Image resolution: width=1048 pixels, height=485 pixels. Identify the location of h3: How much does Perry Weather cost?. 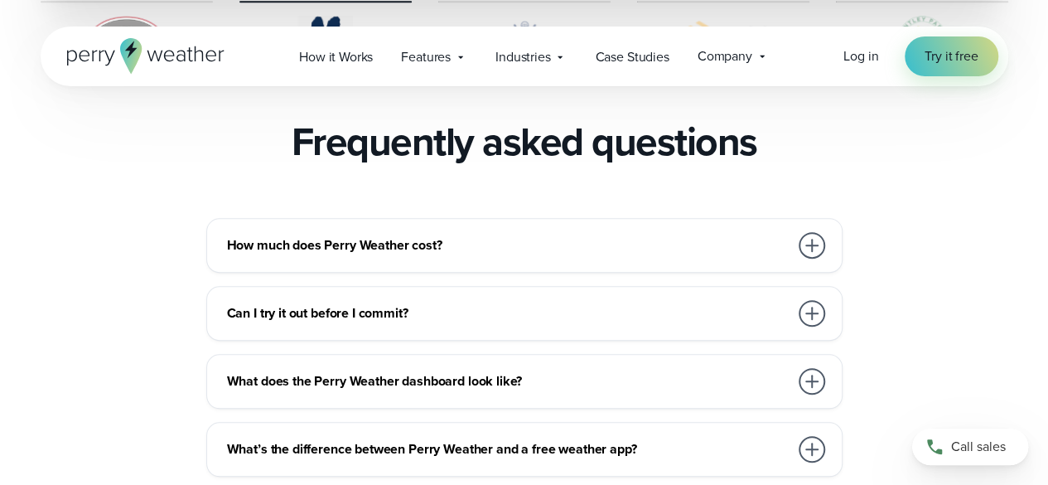
(508, 245).